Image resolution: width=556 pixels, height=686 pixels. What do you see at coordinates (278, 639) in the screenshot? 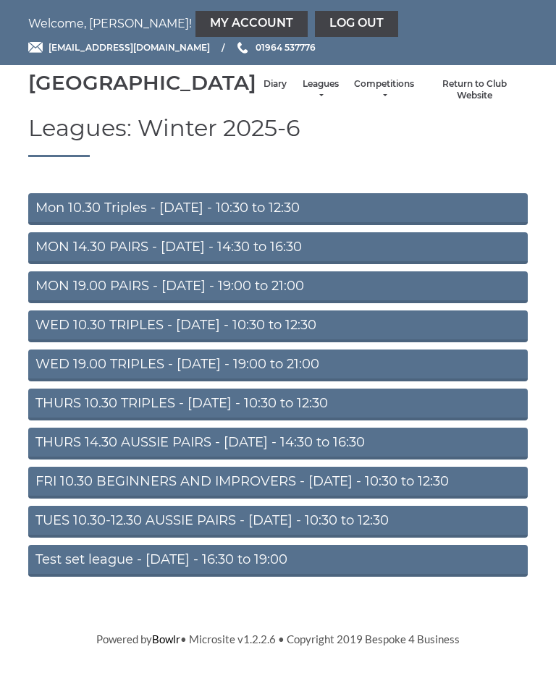
I see `span: Powered by • Microsite v1.2.2.6 • Copyright 2019 Bespoke 4 Business` at bounding box center [278, 639].